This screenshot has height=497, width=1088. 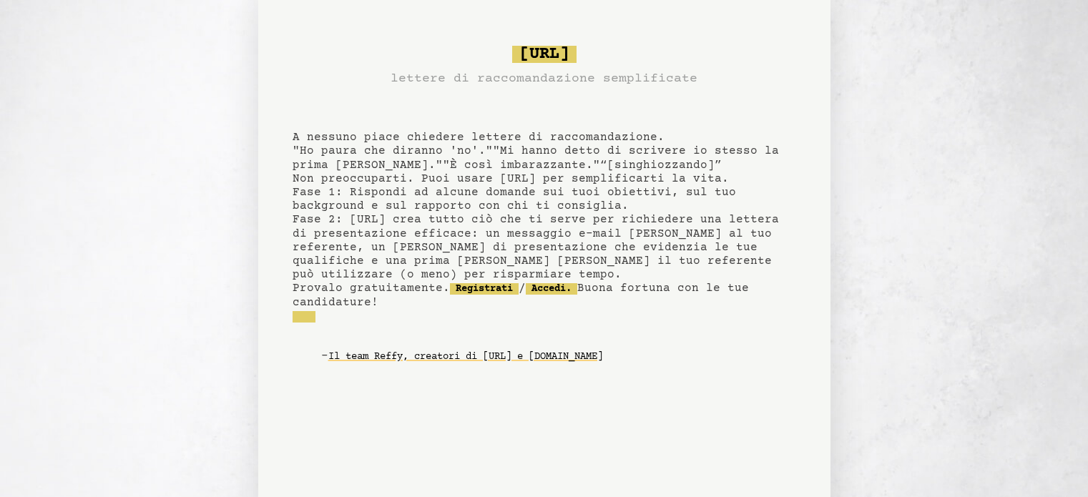 I want to click on font: Registrati, so click(x=484, y=289).